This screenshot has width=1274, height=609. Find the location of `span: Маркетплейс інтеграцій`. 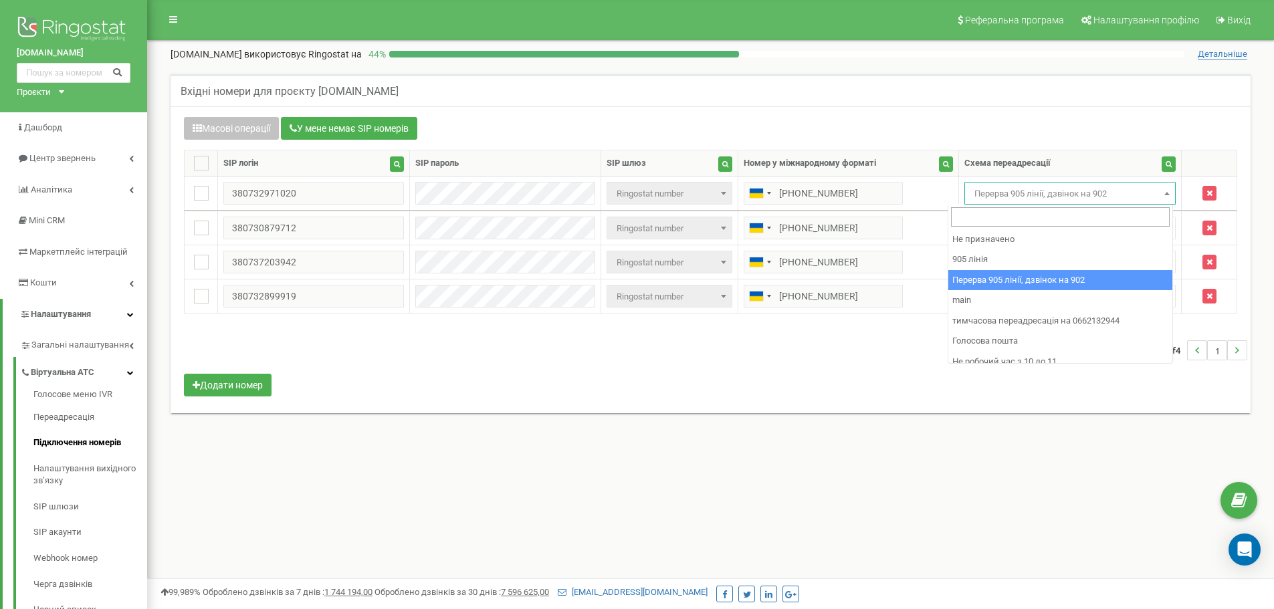

span: Маркетплейс інтеграцій is located at coordinates (78, 251).